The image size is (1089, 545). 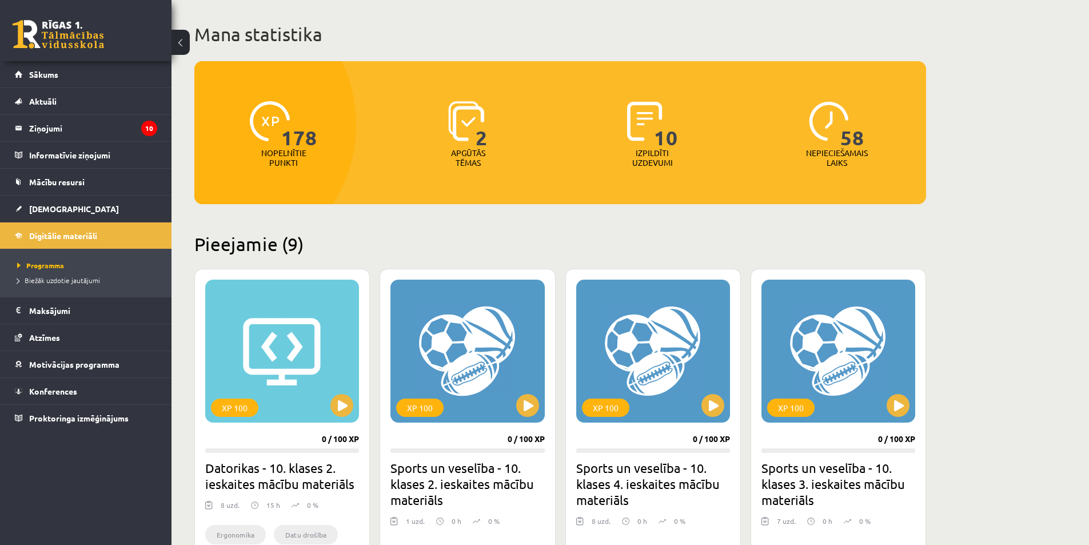 What do you see at coordinates (645, 121) in the screenshot?
I see `img: icon-completed-tasks-ad58ae20a441b2904462921112bc710f1caf180af7a3daa7317a5a94f2d26646.svg` at bounding box center [645, 121].